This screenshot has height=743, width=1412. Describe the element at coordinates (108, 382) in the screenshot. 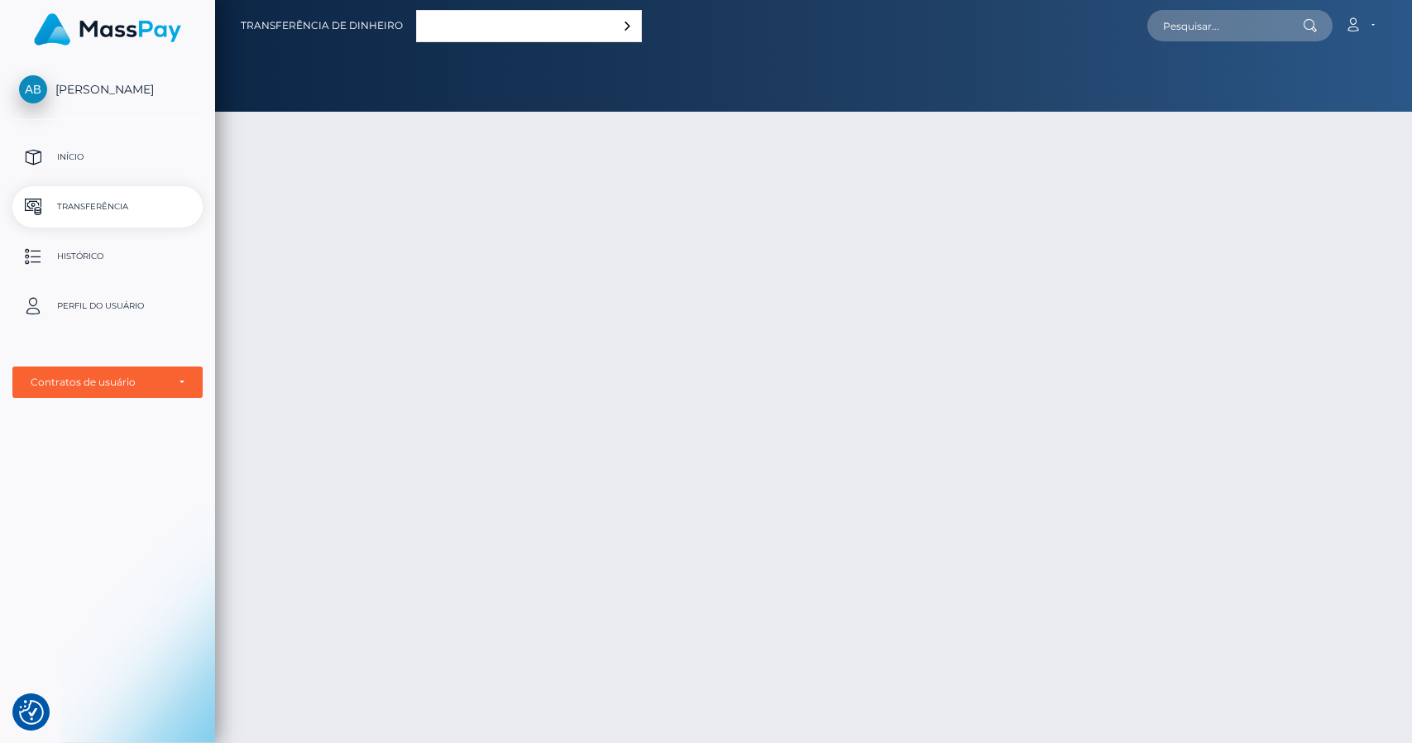

I see `button: Contratos de usuário` at that location.